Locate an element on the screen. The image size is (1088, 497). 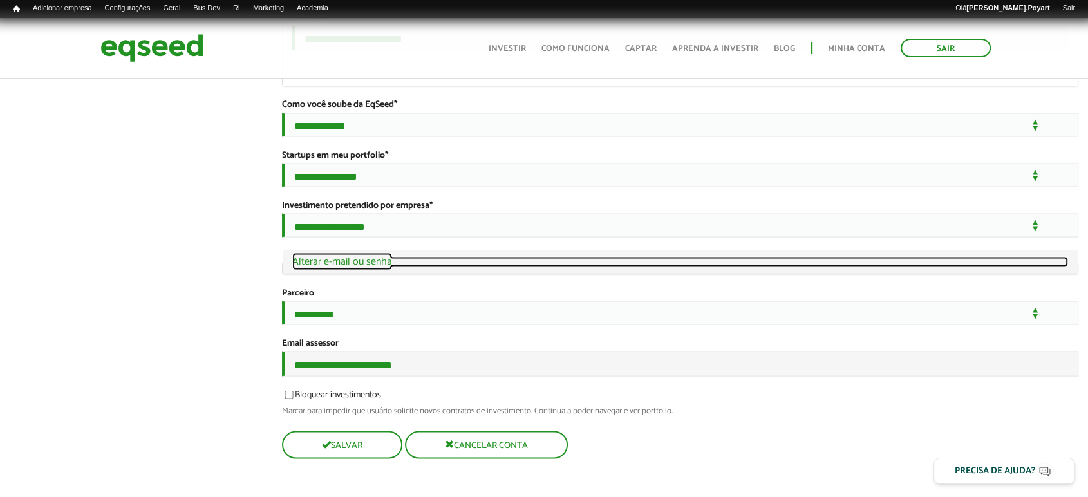
a: Bus Dev is located at coordinates (207, 8).